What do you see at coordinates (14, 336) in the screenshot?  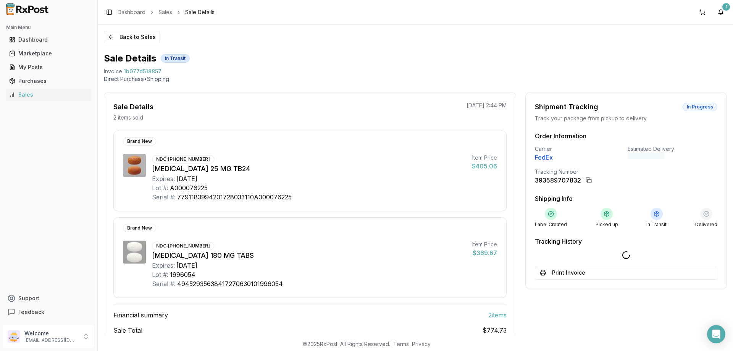 I see `img: User avatar` at bounding box center [14, 336].